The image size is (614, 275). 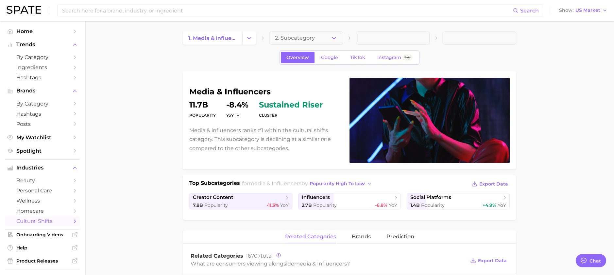 I want to click on span: homecare, so click(x=43, y=210).